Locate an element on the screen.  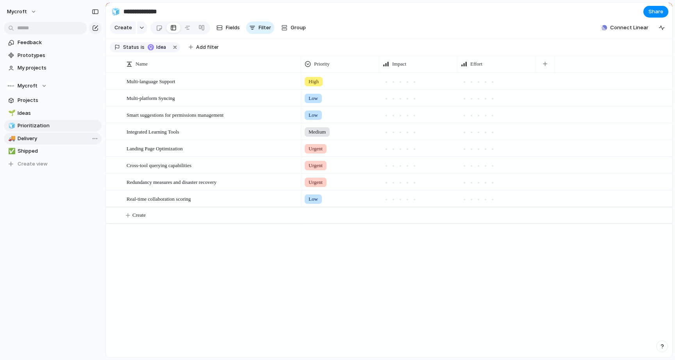
button: Create is located at coordinates (123, 28).